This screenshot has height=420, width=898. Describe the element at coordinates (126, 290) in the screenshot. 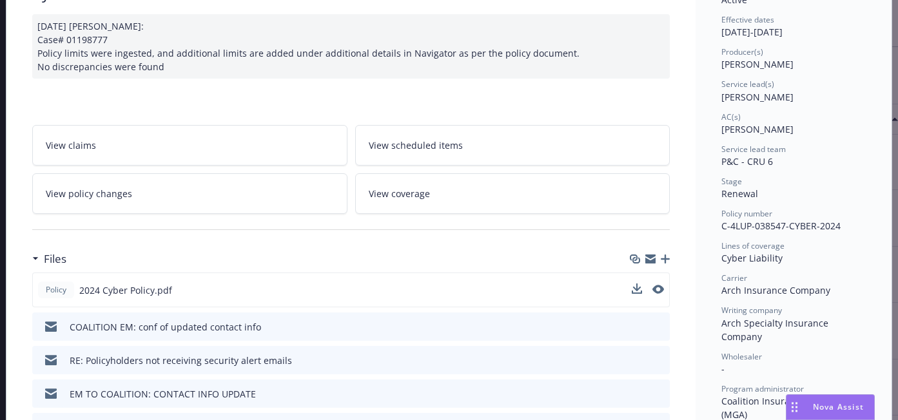

I see `span: 2024 Cyber Policy.pdf` at that location.